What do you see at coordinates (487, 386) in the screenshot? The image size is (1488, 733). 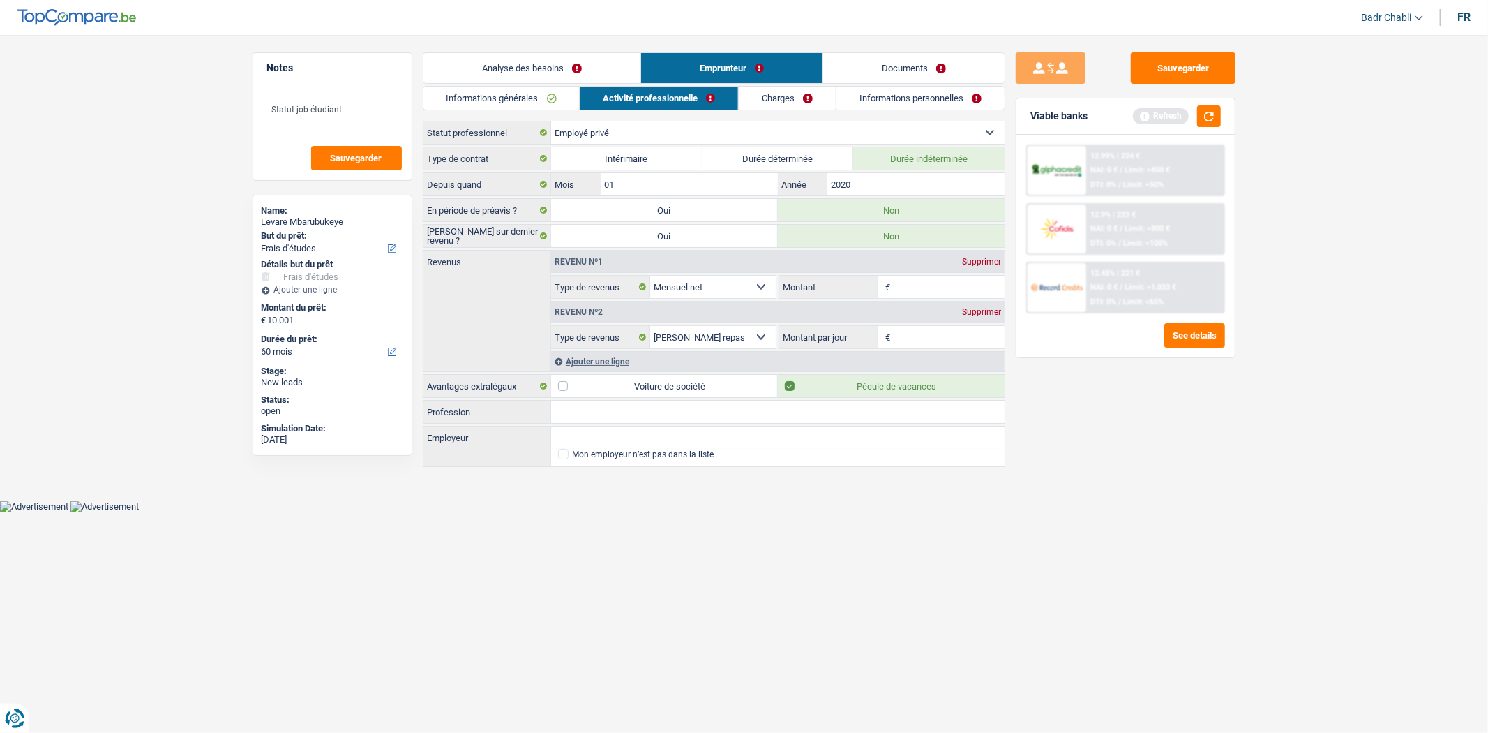 I see `label: Avantages extralégaux` at bounding box center [487, 386].